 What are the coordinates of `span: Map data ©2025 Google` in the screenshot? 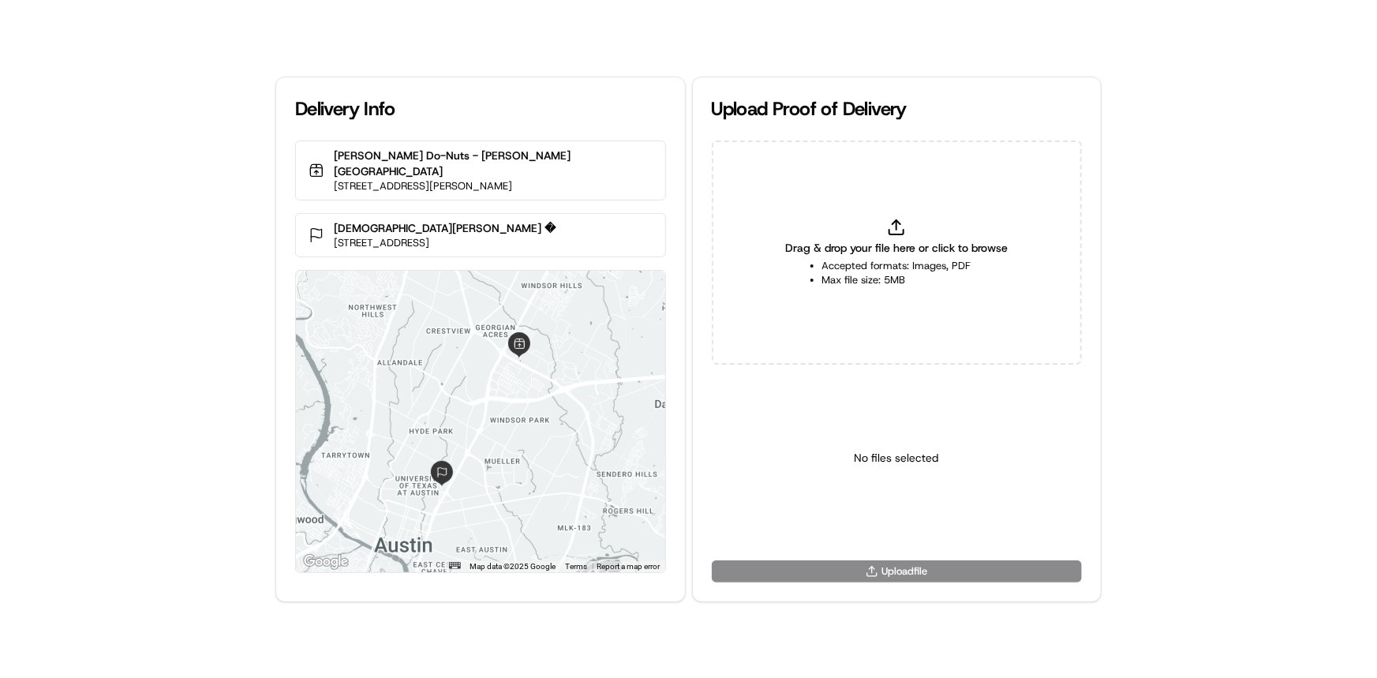 It's located at (513, 566).